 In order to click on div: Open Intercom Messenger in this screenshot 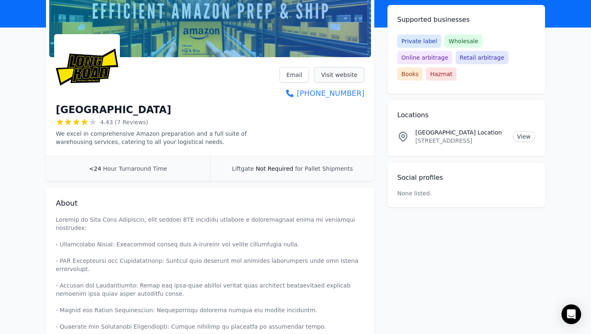, I will do `click(572, 314)`.